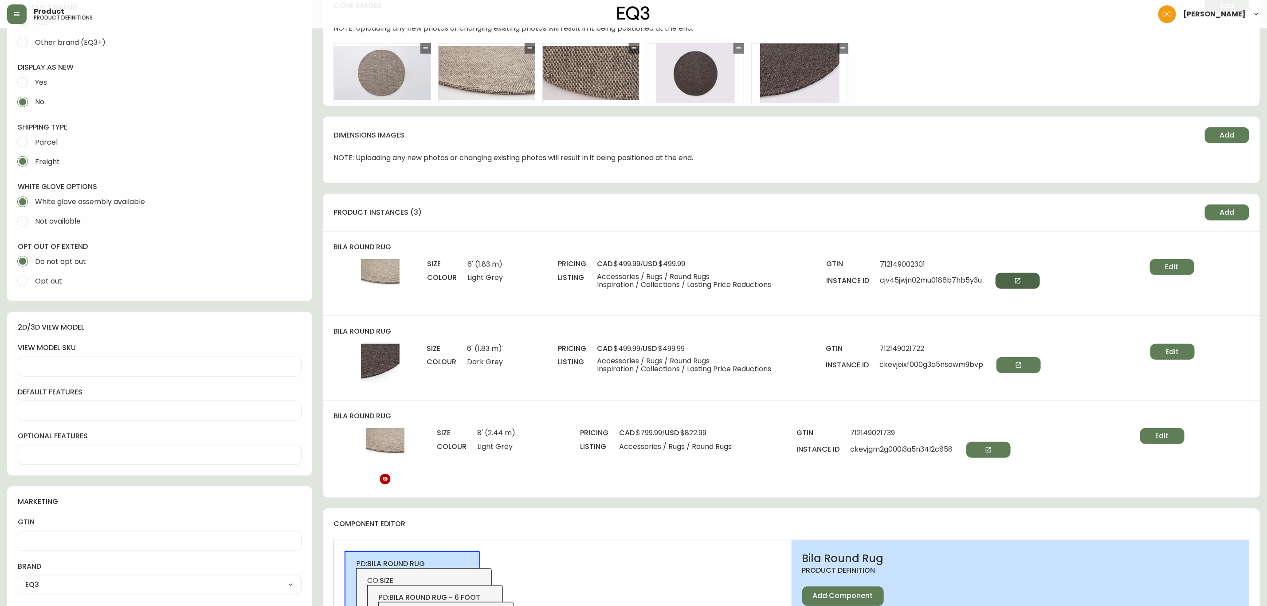  Describe the element at coordinates (48, 281) in the screenshot. I see `span: Opt out` at that location.